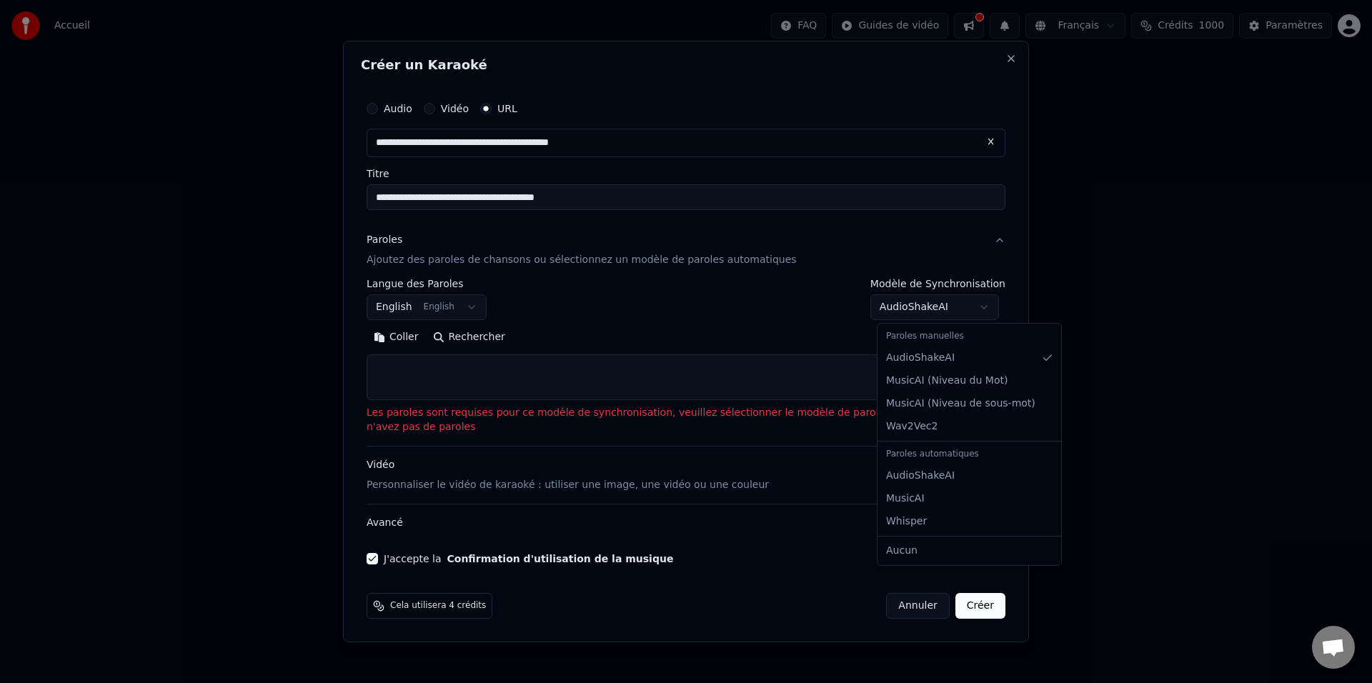 The image size is (1372, 683). Describe the element at coordinates (902, 551) in the screenshot. I see `span: Aucun` at that location.